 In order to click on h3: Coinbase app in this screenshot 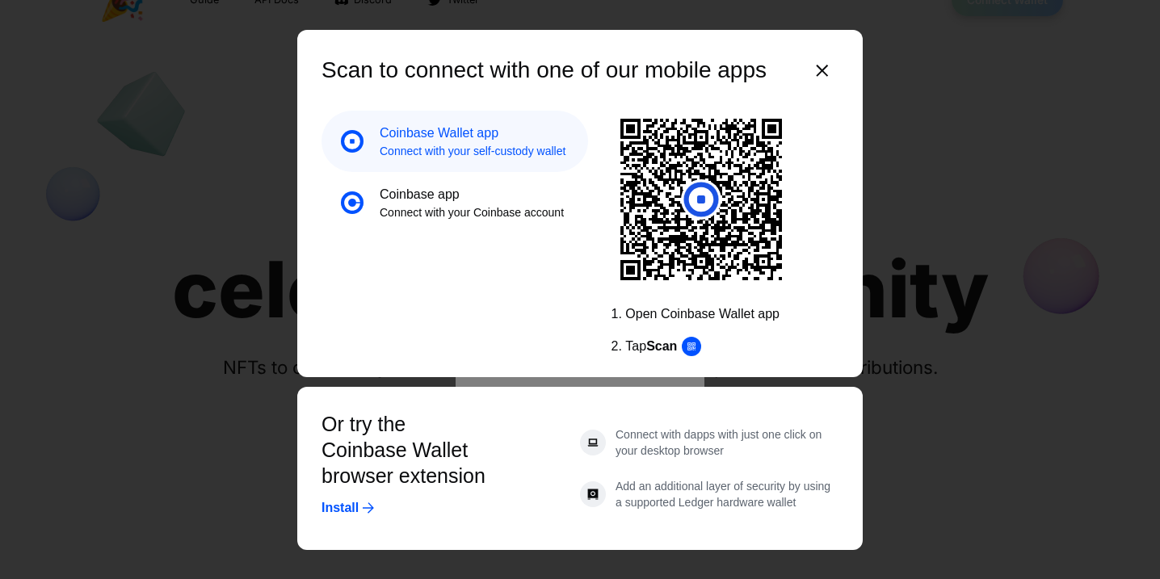, I will do `click(472, 195)`.